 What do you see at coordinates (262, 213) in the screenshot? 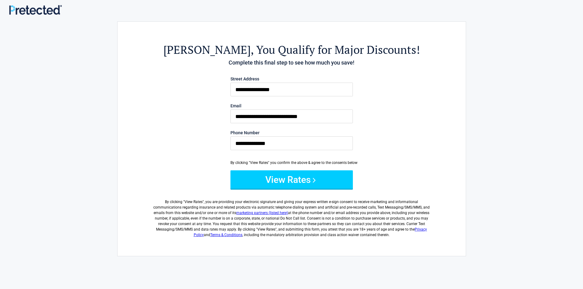
I see `a: marketing partners (listed here)` at bounding box center [262, 213].